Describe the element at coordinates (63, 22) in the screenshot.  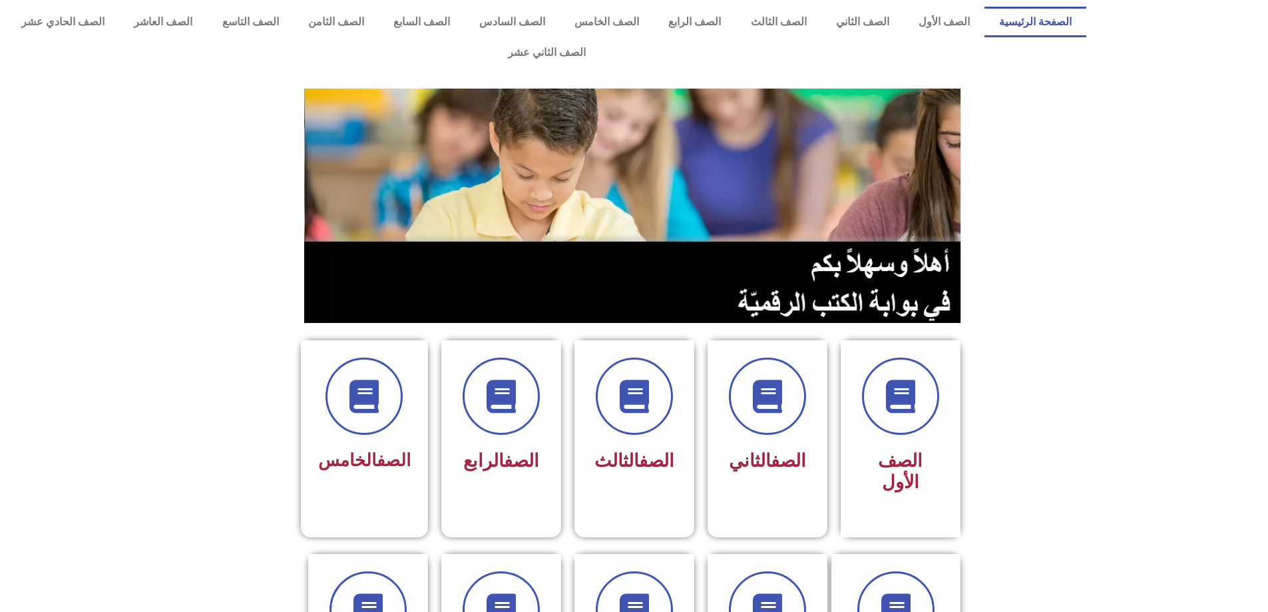
I see `a: الصف الحادي عشر` at that location.